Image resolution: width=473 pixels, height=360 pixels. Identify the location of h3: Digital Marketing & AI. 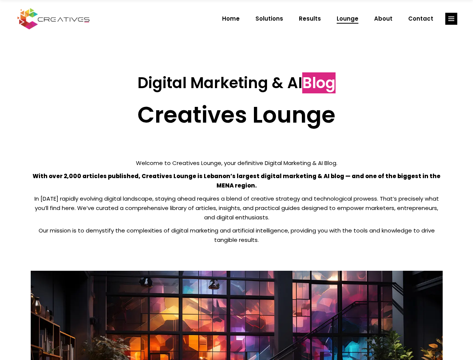
(237, 83).